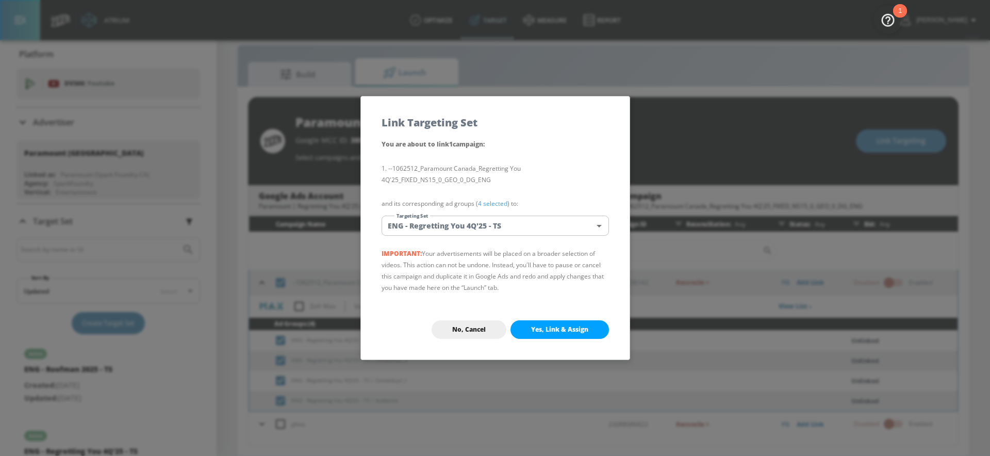 The image size is (990, 456). I want to click on p: You are about to link 1 campaign :, so click(495, 144).